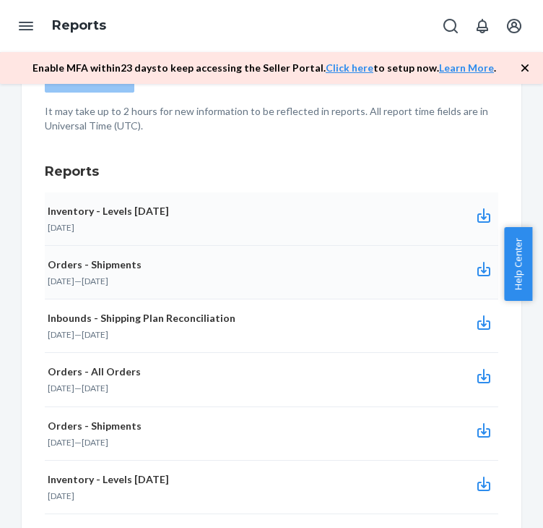 This screenshot has height=528, width=543. Describe the element at coordinates (272, 119) in the screenshot. I see `p: It may take up to 2 hours for new information to be reflected in reports. All report time fields ...` at that location.